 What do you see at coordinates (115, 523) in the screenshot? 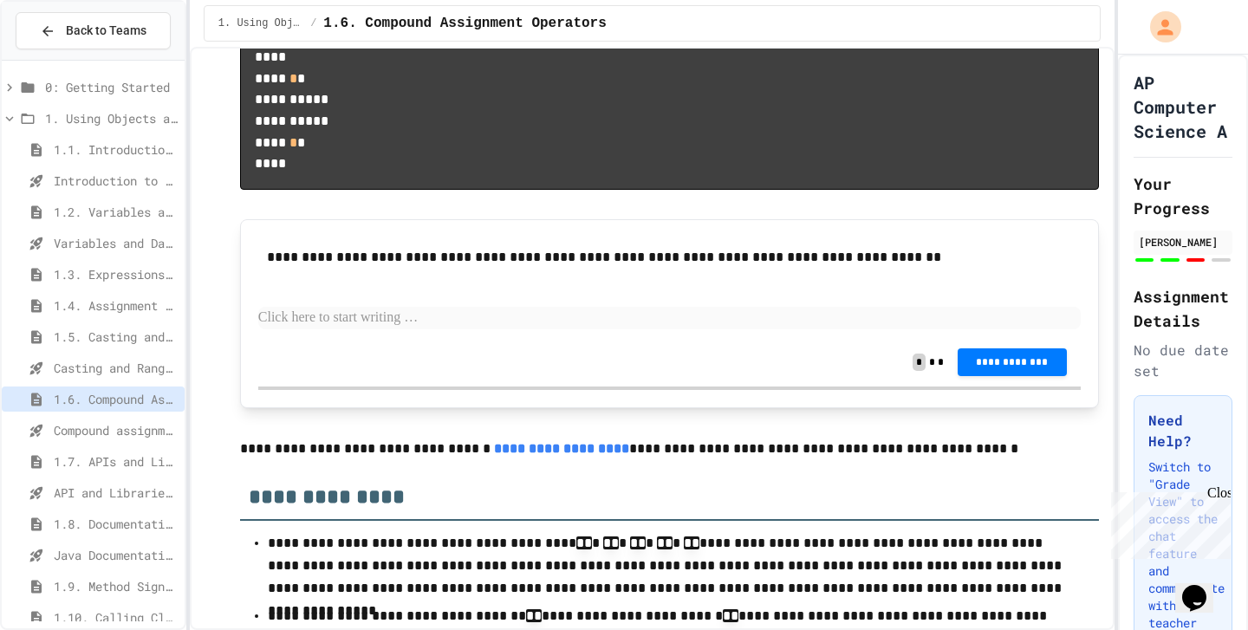
I see `span: 1.8. Documentation with Comments and Preconditions` at bounding box center [115, 523].